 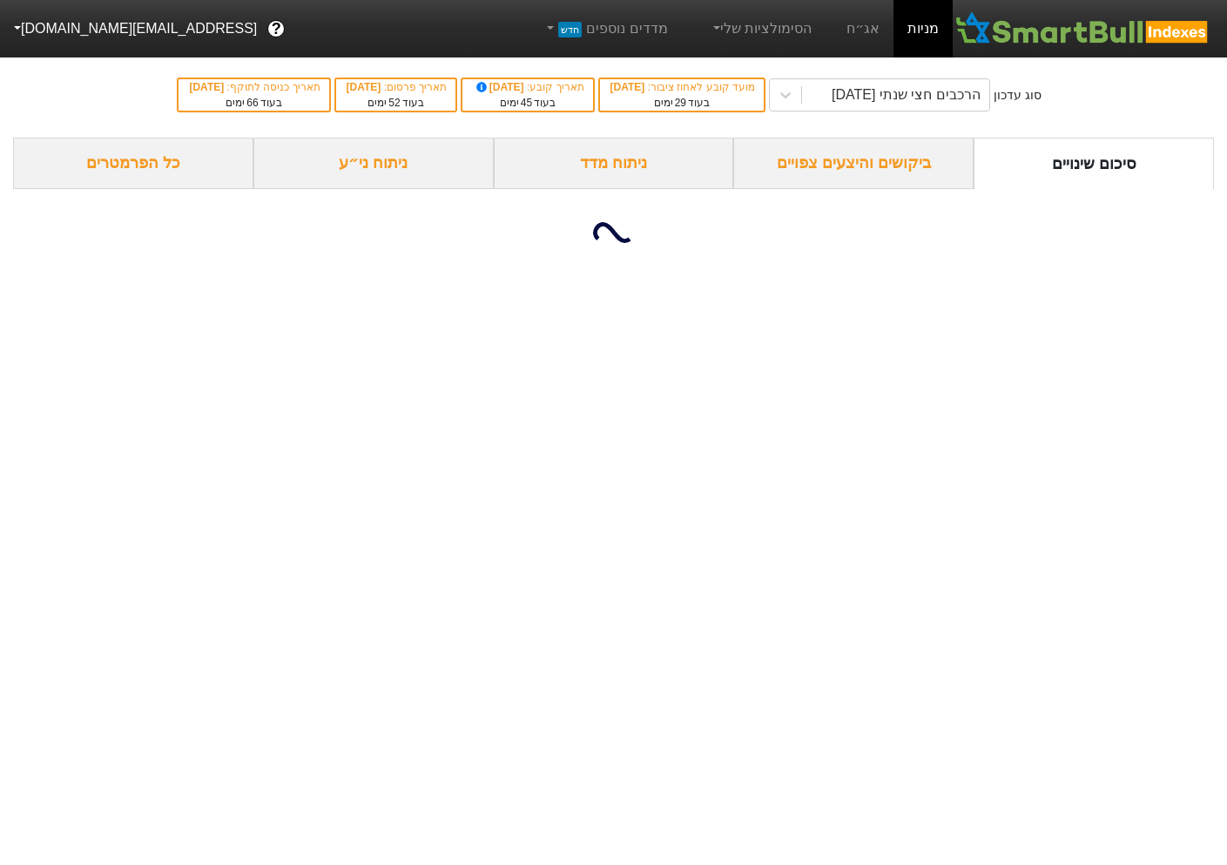 What do you see at coordinates (396, 87) in the screenshot?
I see `div: תאריך פרסום :` at bounding box center [396, 87].